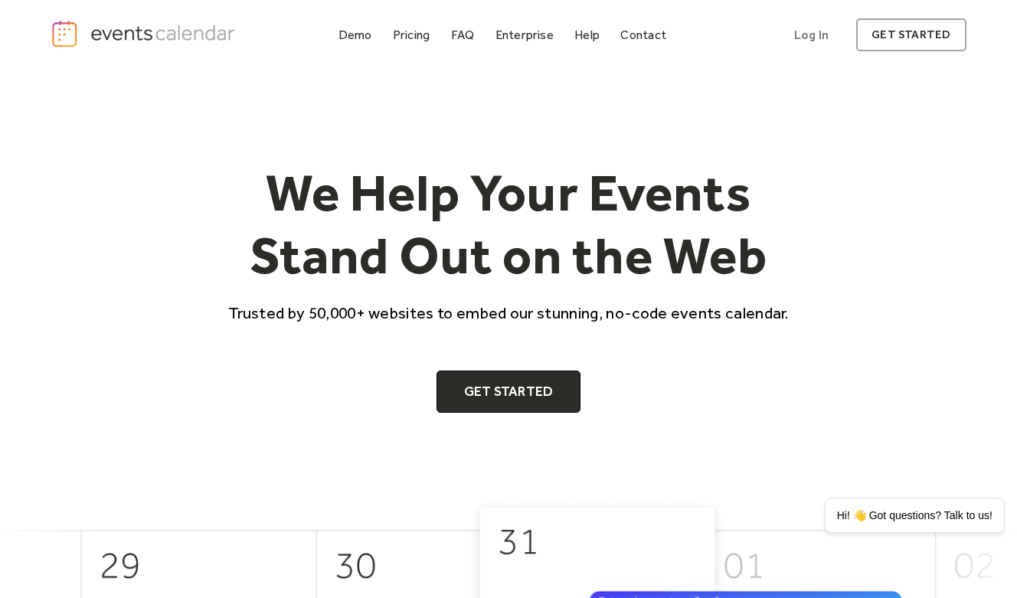 The height and width of the screenshot is (598, 1017). What do you see at coordinates (587, 34) in the screenshot?
I see `div: Help` at bounding box center [587, 34].